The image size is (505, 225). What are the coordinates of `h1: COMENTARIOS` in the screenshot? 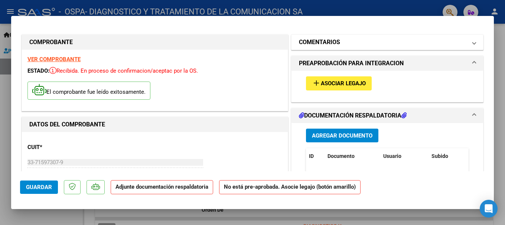 It's located at (319, 42).